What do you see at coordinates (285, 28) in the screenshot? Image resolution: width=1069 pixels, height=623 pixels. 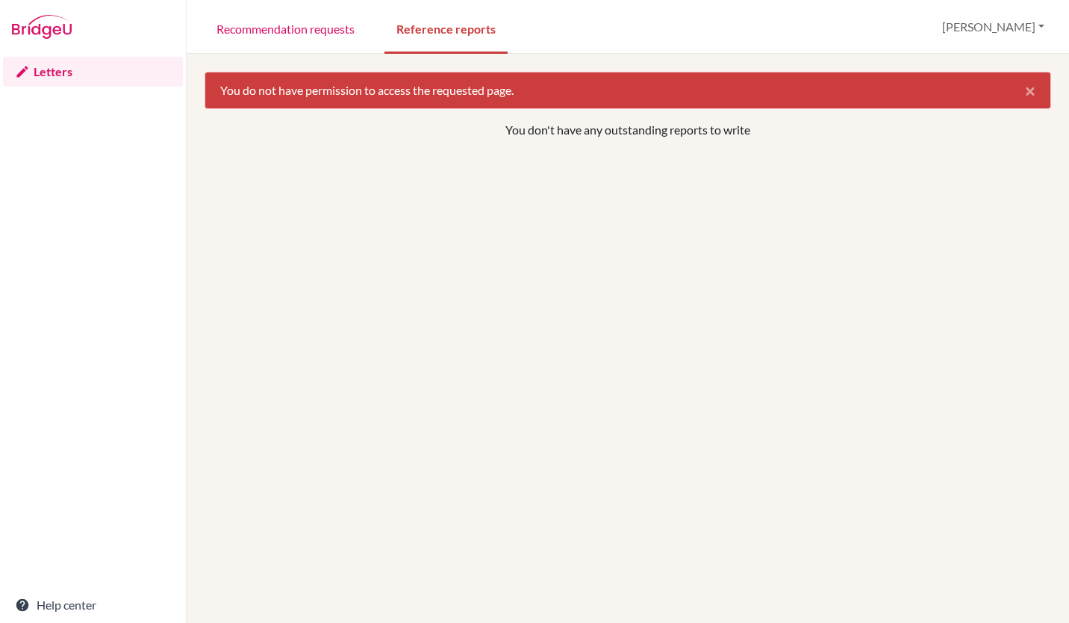 I see `a: Recommendation requests` at bounding box center [285, 28].